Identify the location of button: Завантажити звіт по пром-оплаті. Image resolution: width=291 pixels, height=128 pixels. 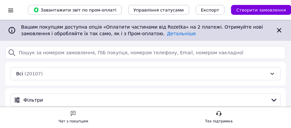
(75, 10).